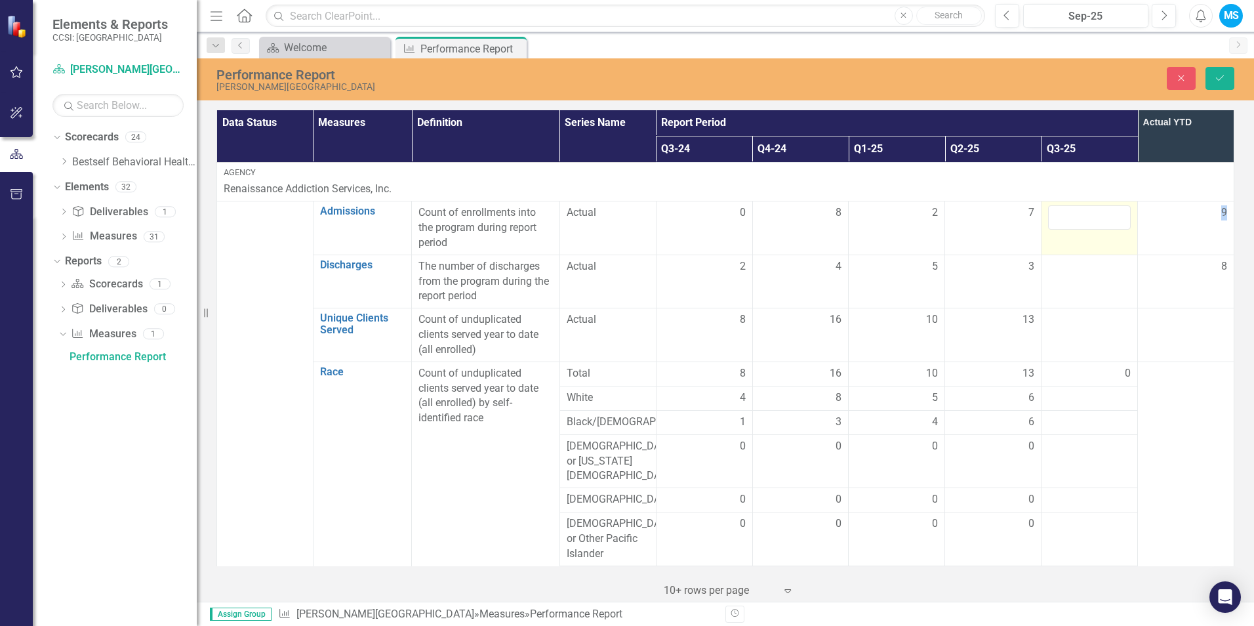  I want to click on input: Search ClearPoint..., so click(625, 16).